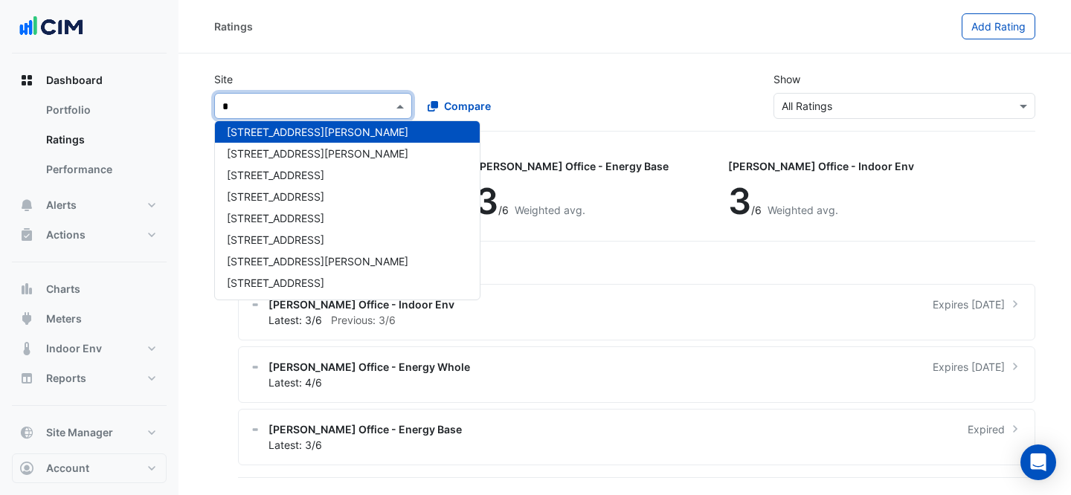  What do you see at coordinates (986, 429) in the screenshot?
I see `span: Expired` at bounding box center [986, 429].